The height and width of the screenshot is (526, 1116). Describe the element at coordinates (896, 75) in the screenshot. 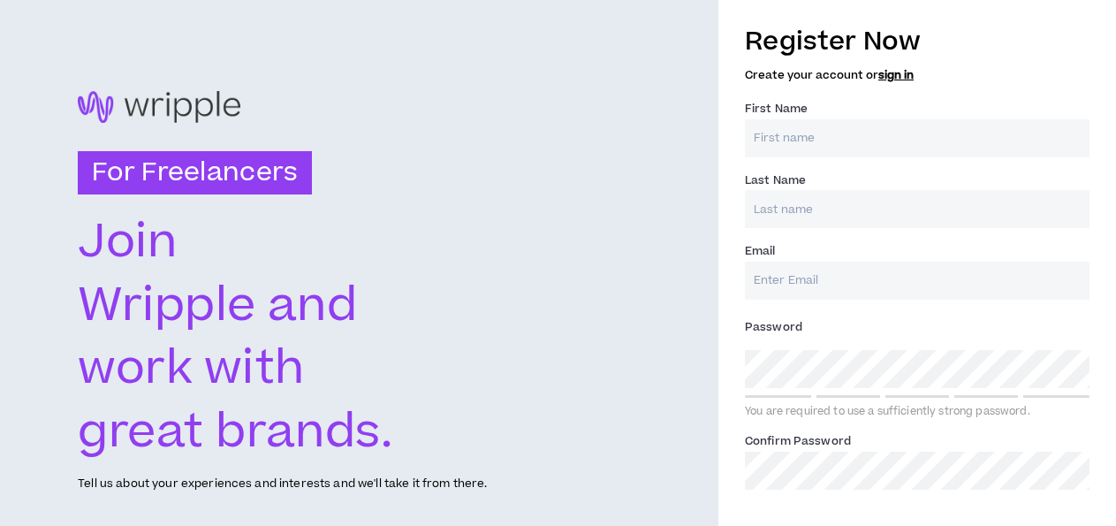

I see `a: sign in` at that location.